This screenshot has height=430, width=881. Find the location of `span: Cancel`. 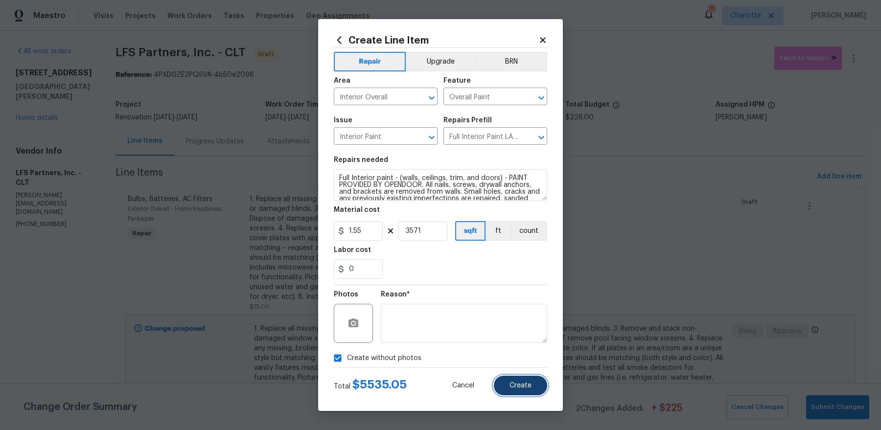

span: Cancel is located at coordinates (463, 386).